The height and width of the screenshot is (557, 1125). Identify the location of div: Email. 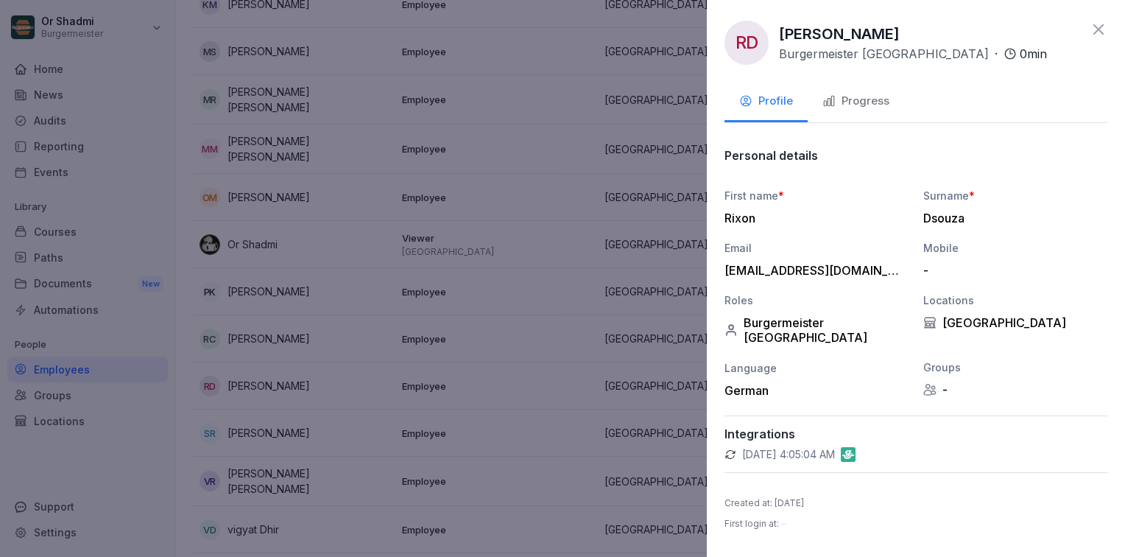
(817, 247).